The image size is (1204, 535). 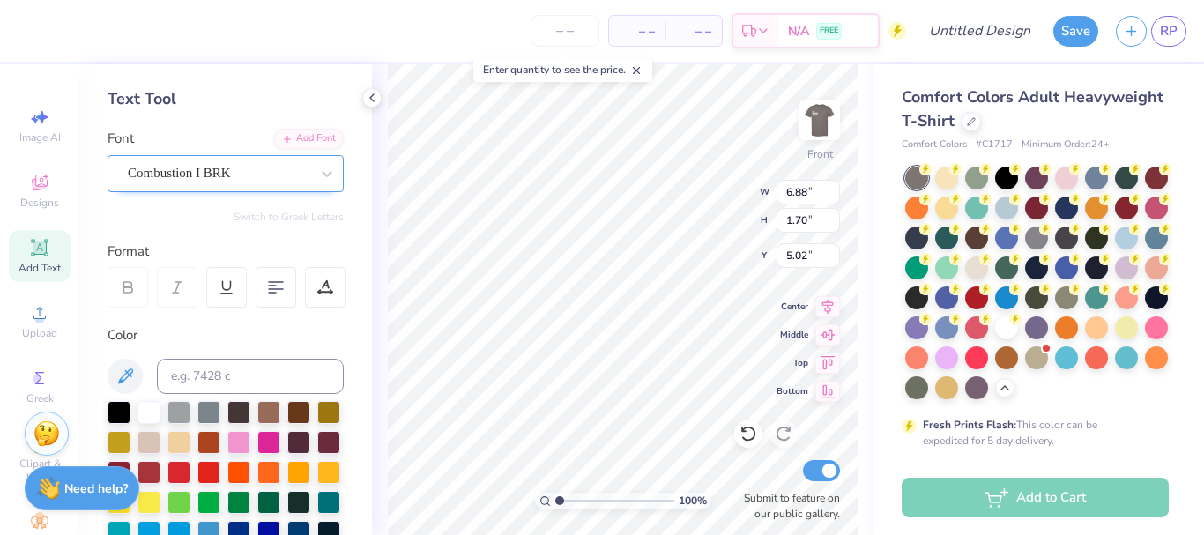 I want to click on span: Center, so click(x=792, y=307).